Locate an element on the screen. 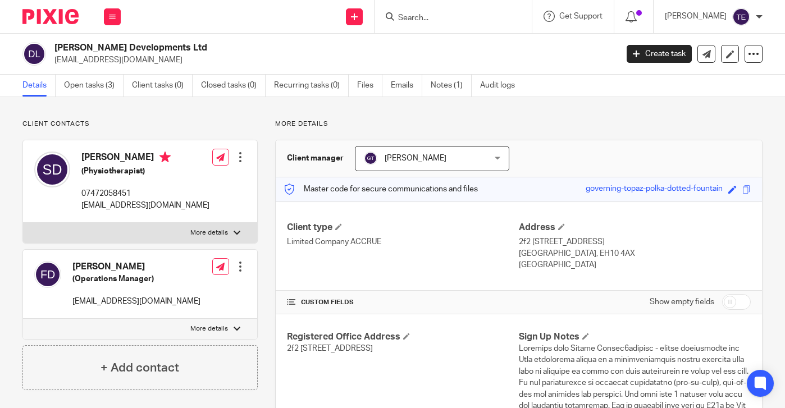 The width and height of the screenshot is (785, 408). h5: (Physiotherapist) is located at coordinates (146, 171).